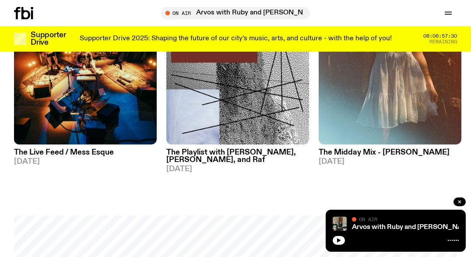 The image size is (471, 257). I want to click on span: 08:06:57:30, so click(440, 36).